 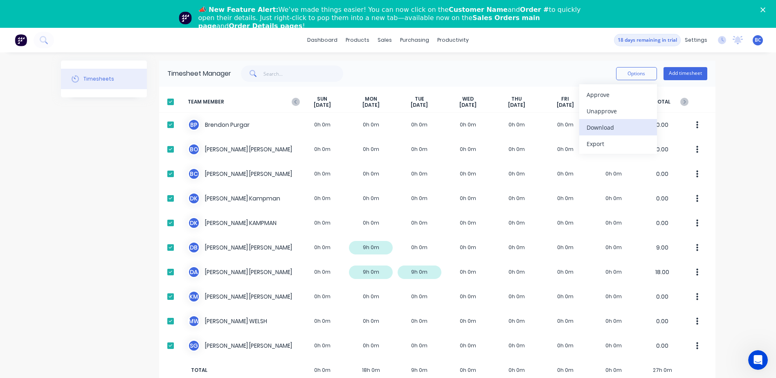 I want to click on span: TUE, so click(x=419, y=99).